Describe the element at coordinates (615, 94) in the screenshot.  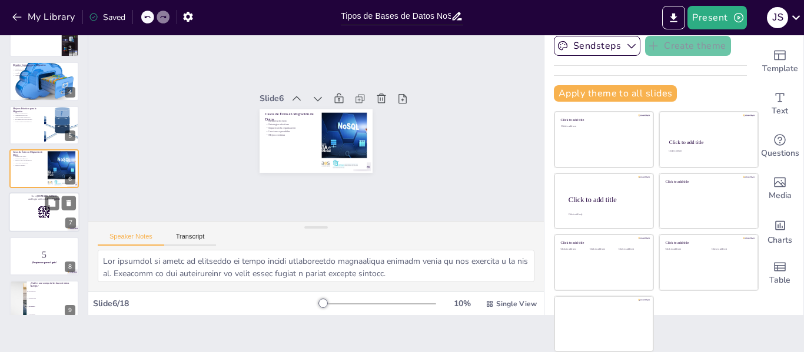
I see `button: Apply theme to all slides` at that location.